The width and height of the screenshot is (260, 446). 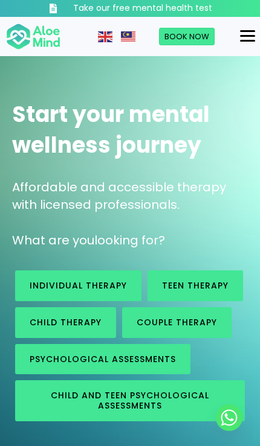 I want to click on a: English, so click(x=106, y=36).